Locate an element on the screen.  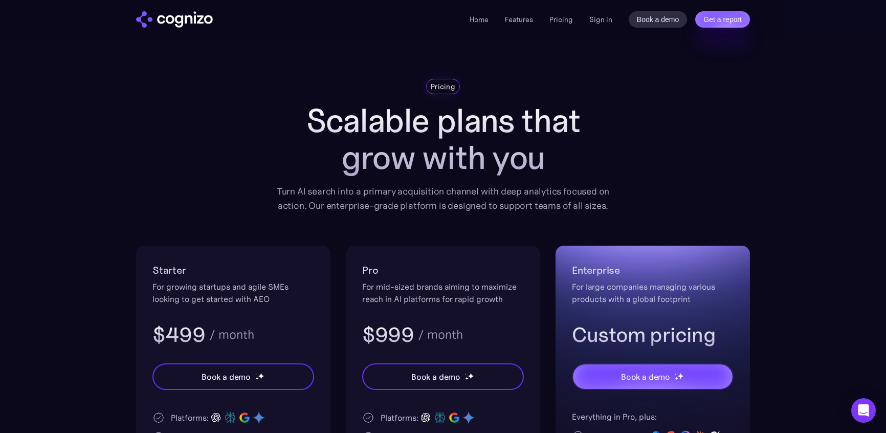
h3: $999 is located at coordinates (388, 335).